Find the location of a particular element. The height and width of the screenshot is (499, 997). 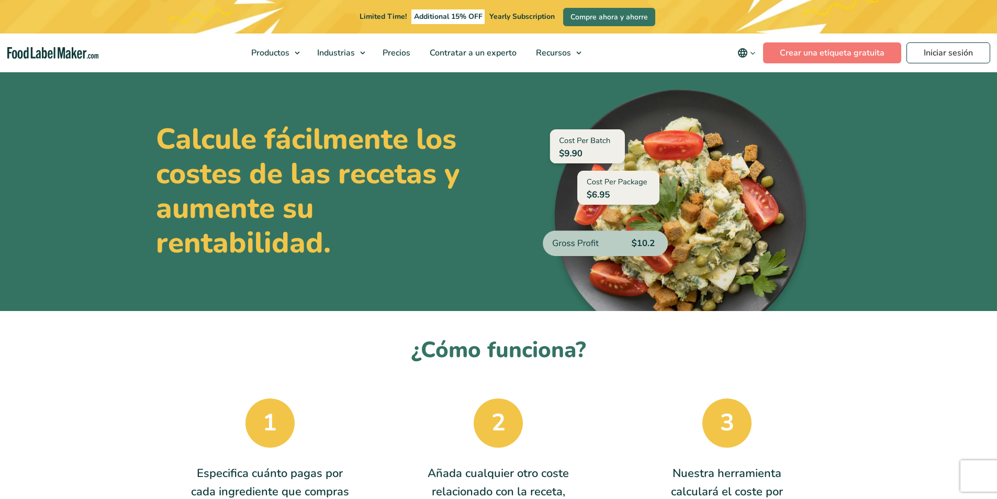

span: 2 is located at coordinates (498, 423).